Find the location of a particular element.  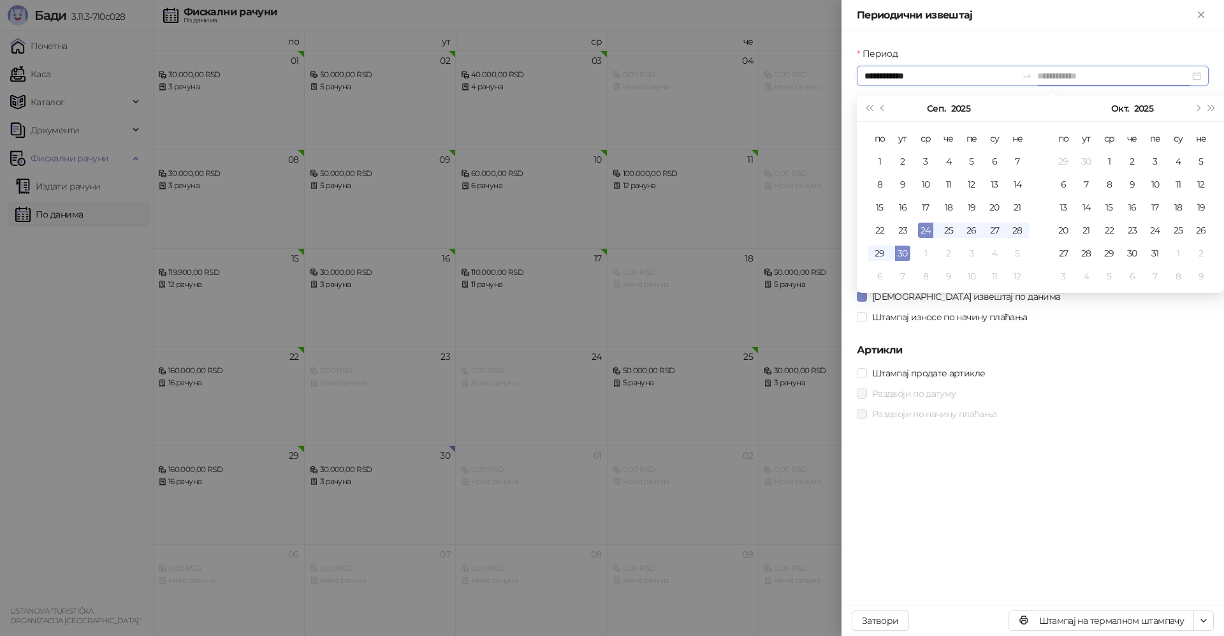

td: 2025-10-22 is located at coordinates (1109, 230).